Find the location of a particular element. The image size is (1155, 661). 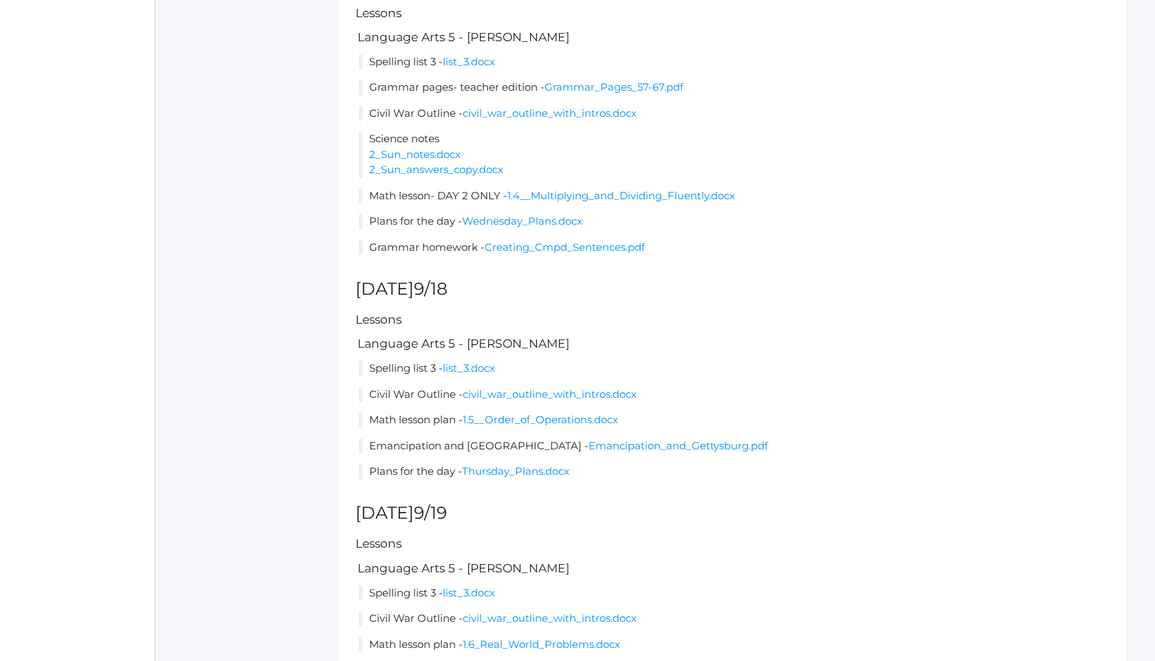

li: Grammar homework - is located at coordinates (734, 248).